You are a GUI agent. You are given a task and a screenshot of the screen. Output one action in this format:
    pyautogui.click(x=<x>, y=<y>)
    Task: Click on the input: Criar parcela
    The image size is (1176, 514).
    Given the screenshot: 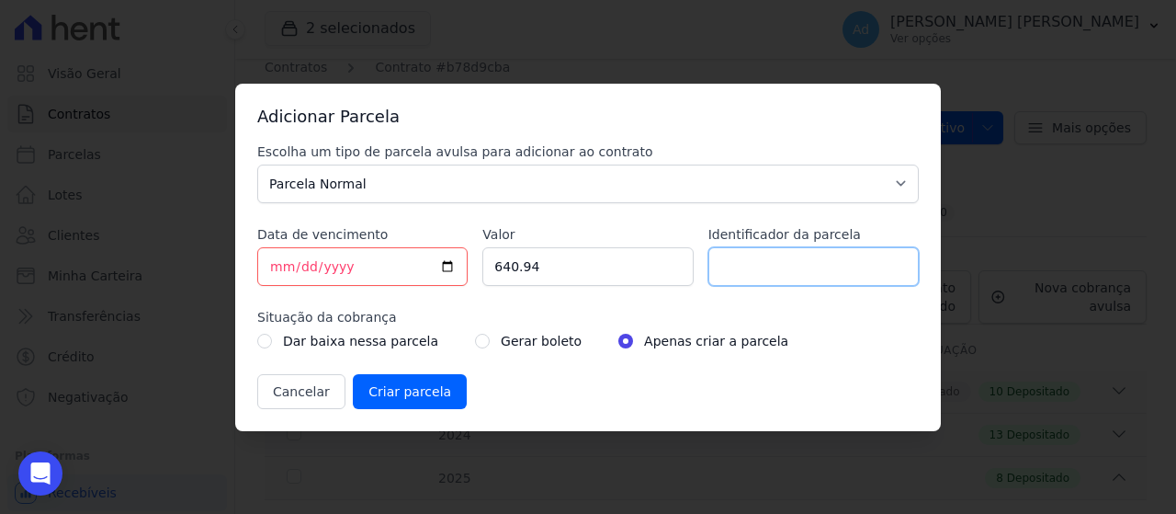 What is the action you would take?
    pyautogui.click(x=410, y=391)
    